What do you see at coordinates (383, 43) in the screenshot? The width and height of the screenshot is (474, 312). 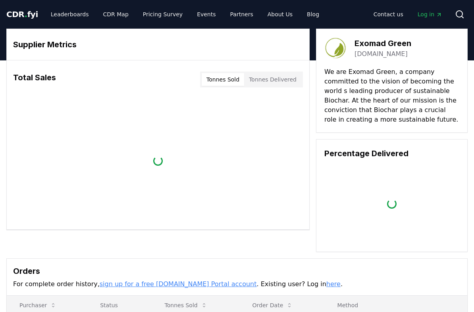 I see `h3: Exomad Green` at bounding box center [383, 43].